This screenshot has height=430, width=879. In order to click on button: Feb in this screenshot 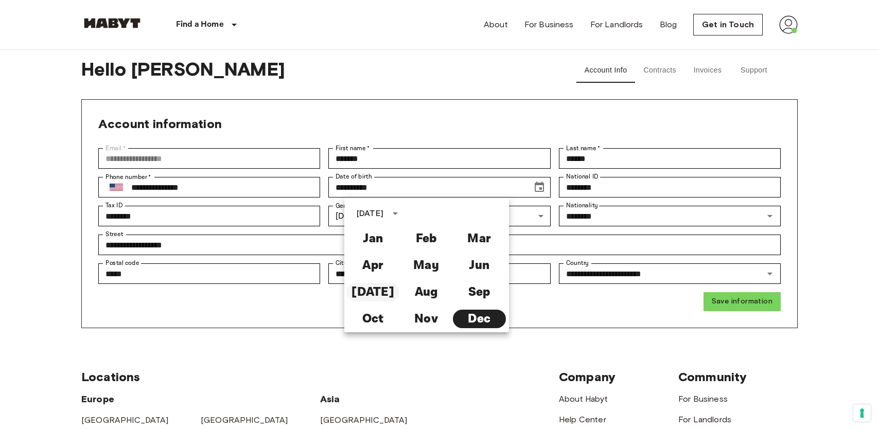, I will do `click(425, 239)`.